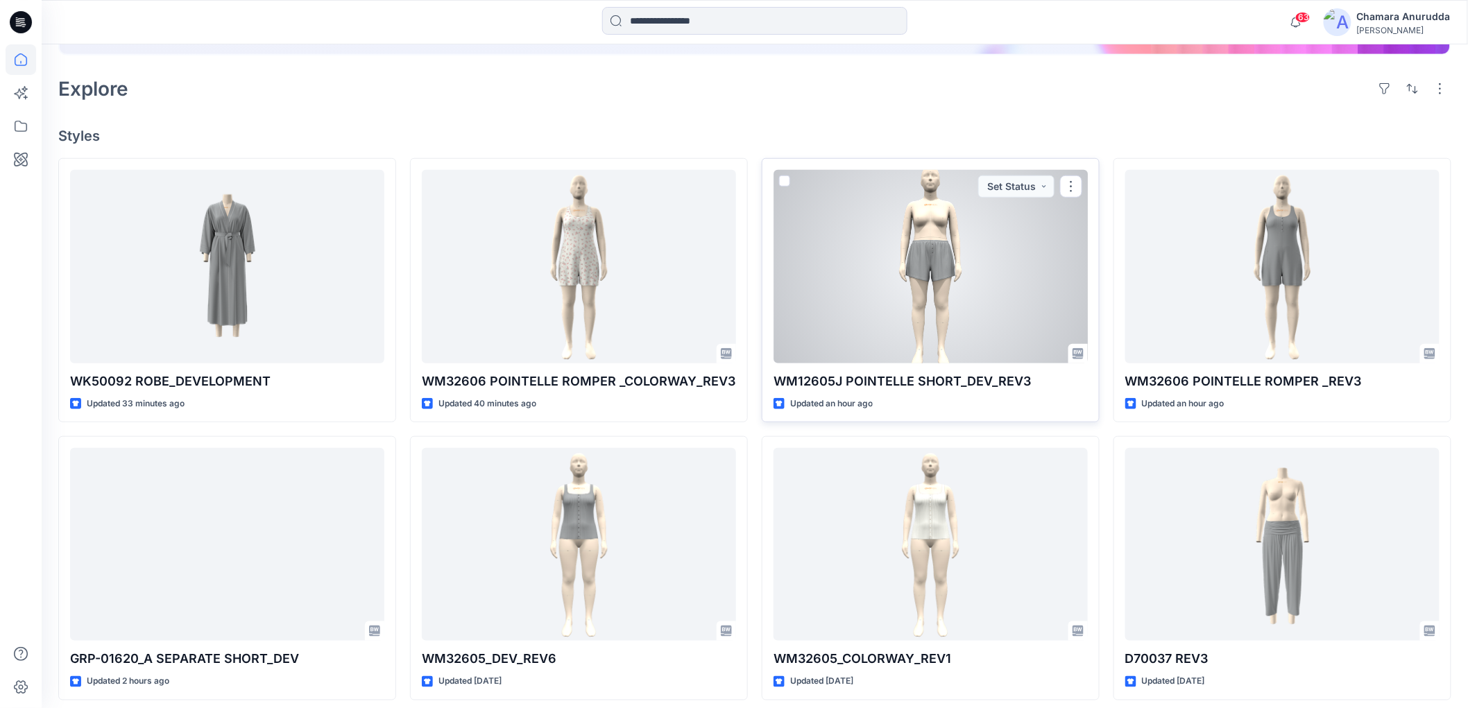  I want to click on p: Updated 40 minutes ago, so click(487, 404).